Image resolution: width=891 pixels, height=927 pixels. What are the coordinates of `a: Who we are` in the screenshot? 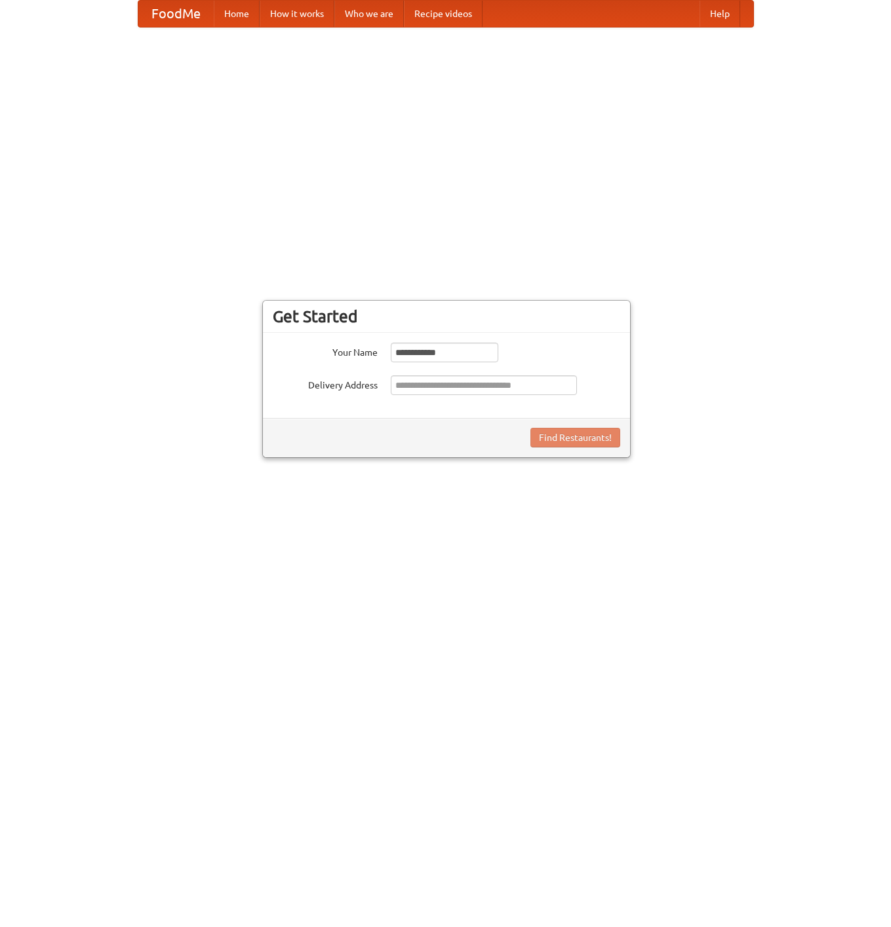 It's located at (369, 14).